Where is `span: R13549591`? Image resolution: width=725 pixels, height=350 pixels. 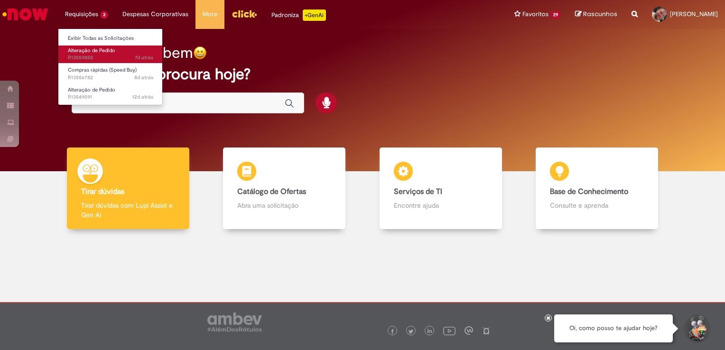 span: R13549591 is located at coordinates (111, 97).